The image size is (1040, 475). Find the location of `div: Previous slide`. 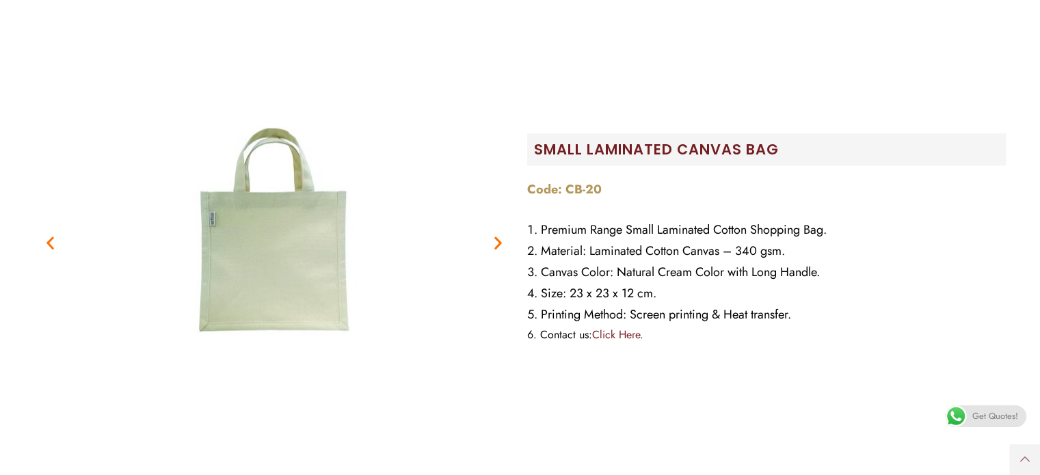

div: Previous slide is located at coordinates (50, 242).